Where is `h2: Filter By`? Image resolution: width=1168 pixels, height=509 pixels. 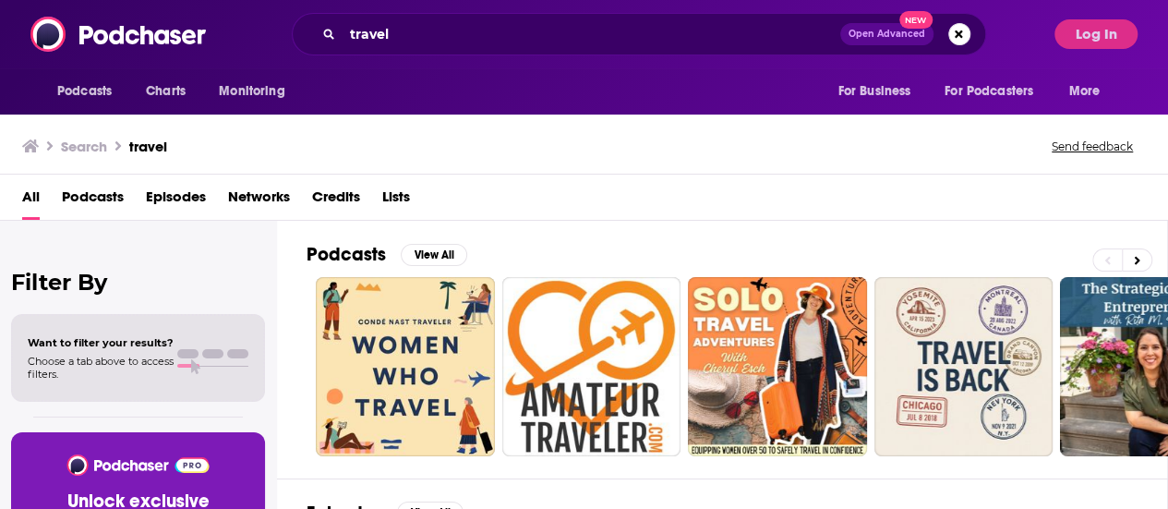 h2: Filter By is located at coordinates (138, 282).